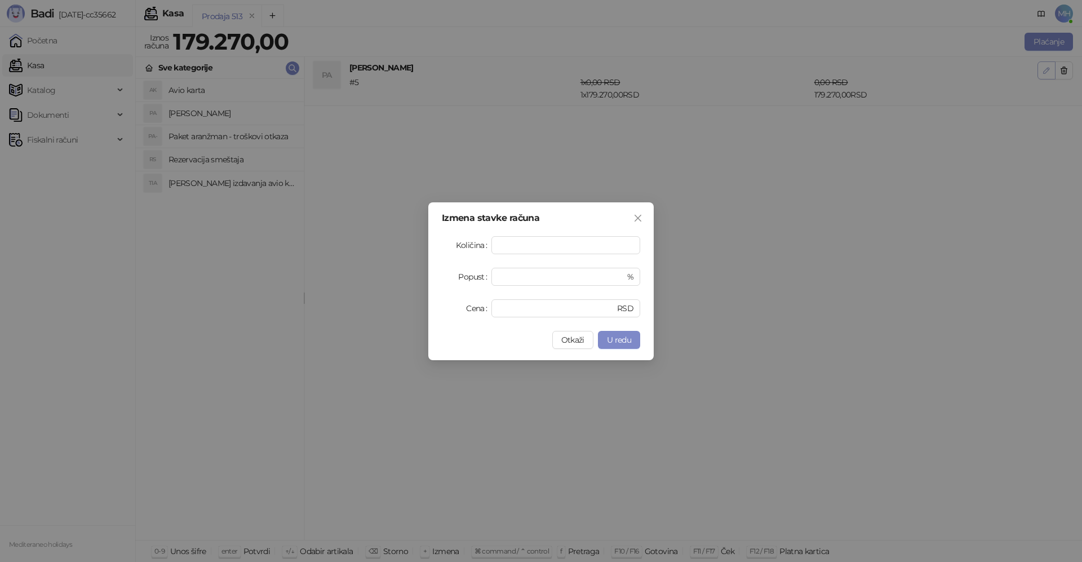  Describe the element at coordinates (556, 308) in the screenshot. I see `input: Cena` at that location.